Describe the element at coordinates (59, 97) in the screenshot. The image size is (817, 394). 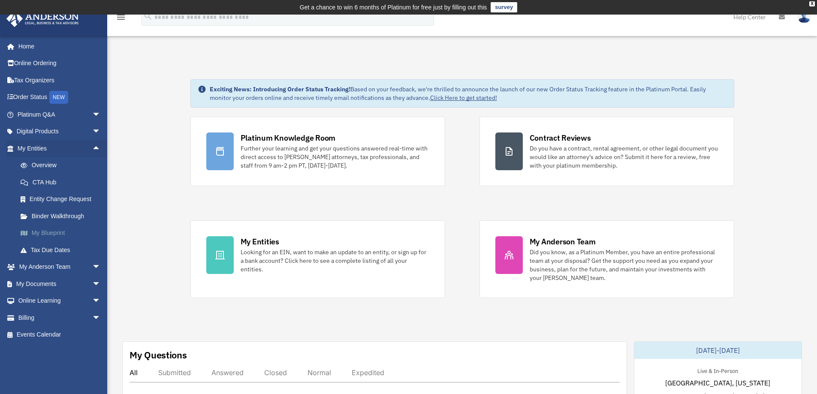
I see `div: NEW` at that location.